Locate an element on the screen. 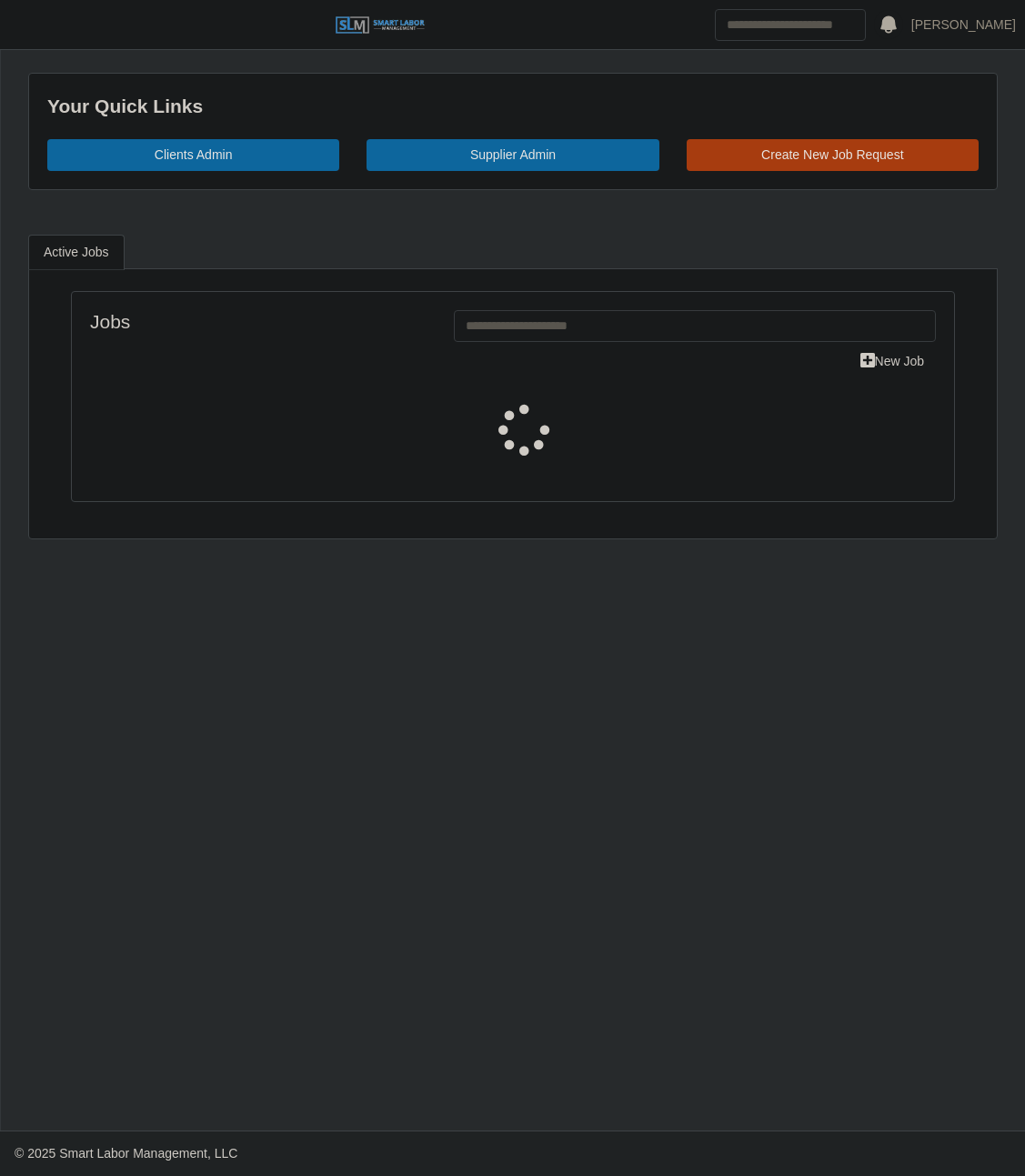  a: Supplier Admin is located at coordinates (512, 154).